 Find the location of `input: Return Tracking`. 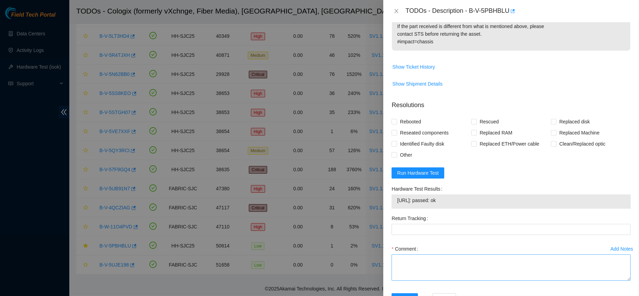

input: Return Tracking is located at coordinates (511, 229).